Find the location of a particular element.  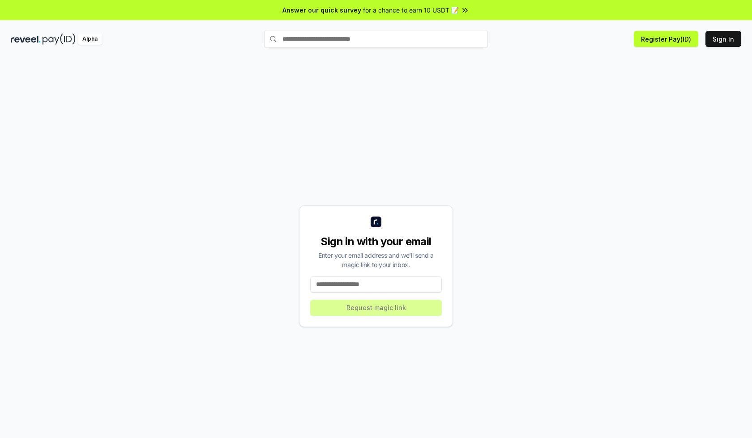

span: for a chance to earn 10 USDT 📝 is located at coordinates (411, 10).